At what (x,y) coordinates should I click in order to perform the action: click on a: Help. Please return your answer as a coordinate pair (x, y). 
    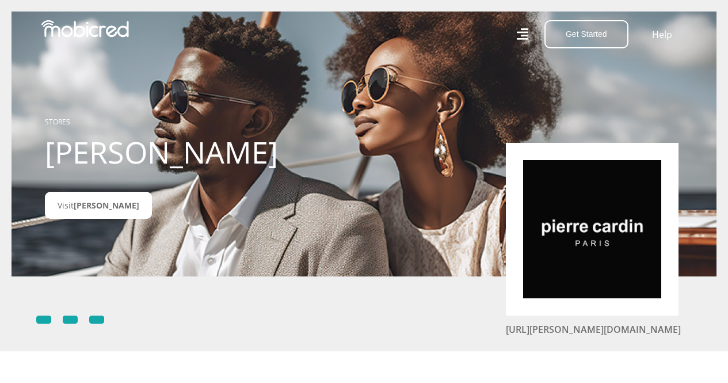
    Looking at the image, I should click on (662, 35).